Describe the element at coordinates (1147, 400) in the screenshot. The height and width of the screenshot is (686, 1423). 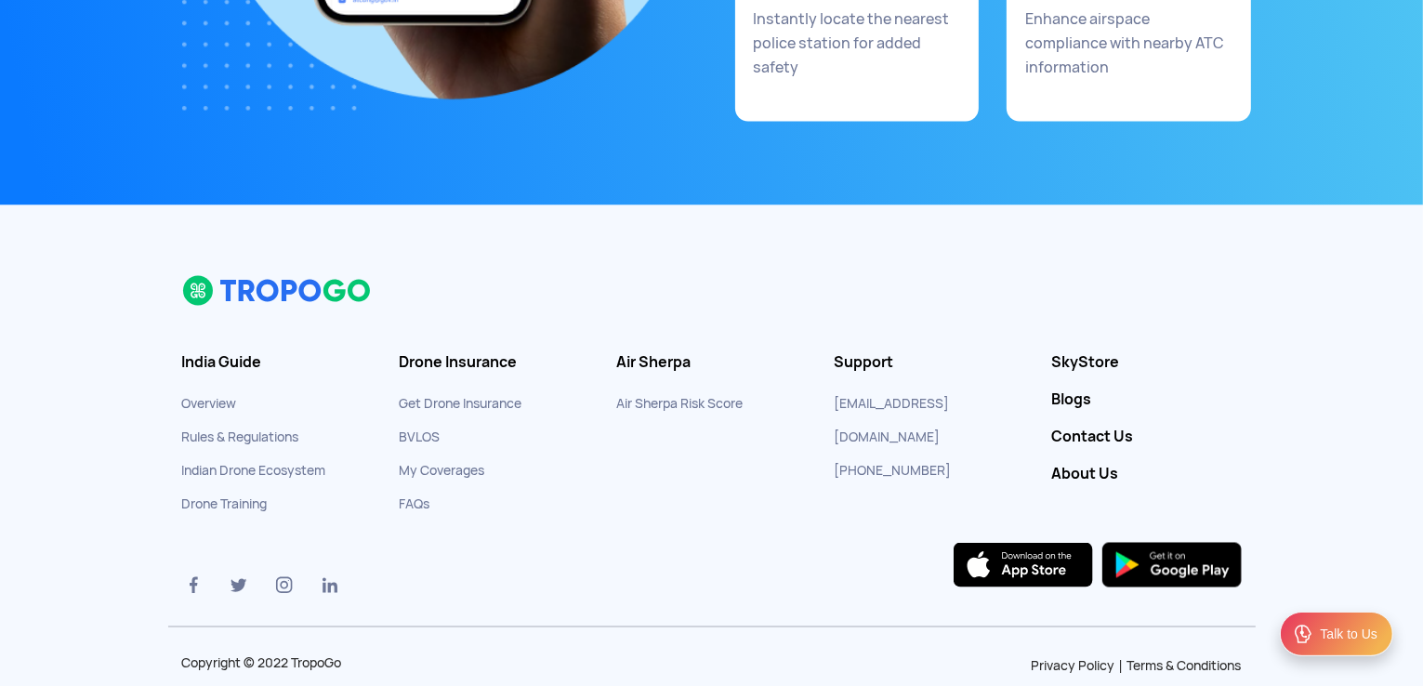
I see `a: Blogs` at that location.